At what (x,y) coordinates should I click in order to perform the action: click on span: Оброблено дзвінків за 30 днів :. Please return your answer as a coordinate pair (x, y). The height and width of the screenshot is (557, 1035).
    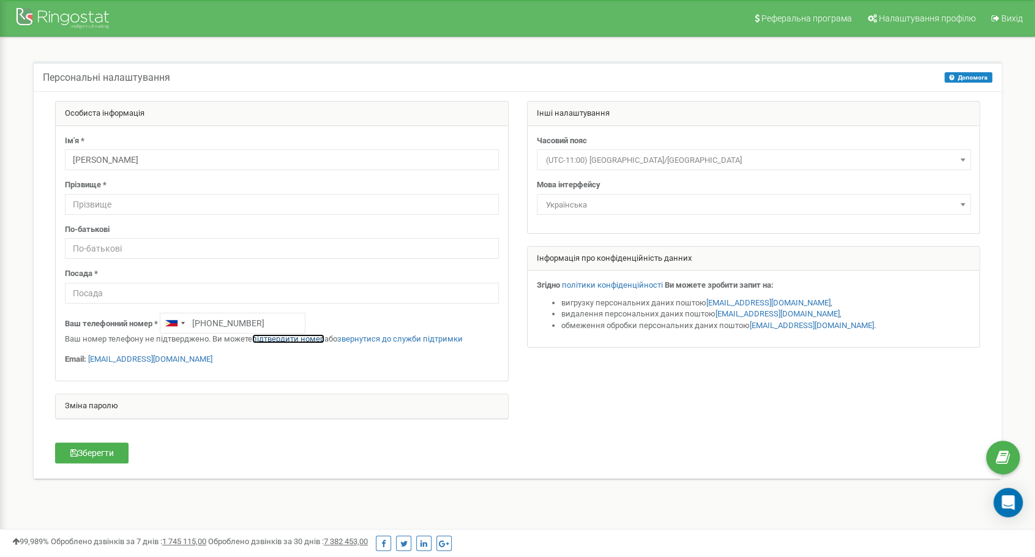
    Looking at the image, I should click on (288, 541).